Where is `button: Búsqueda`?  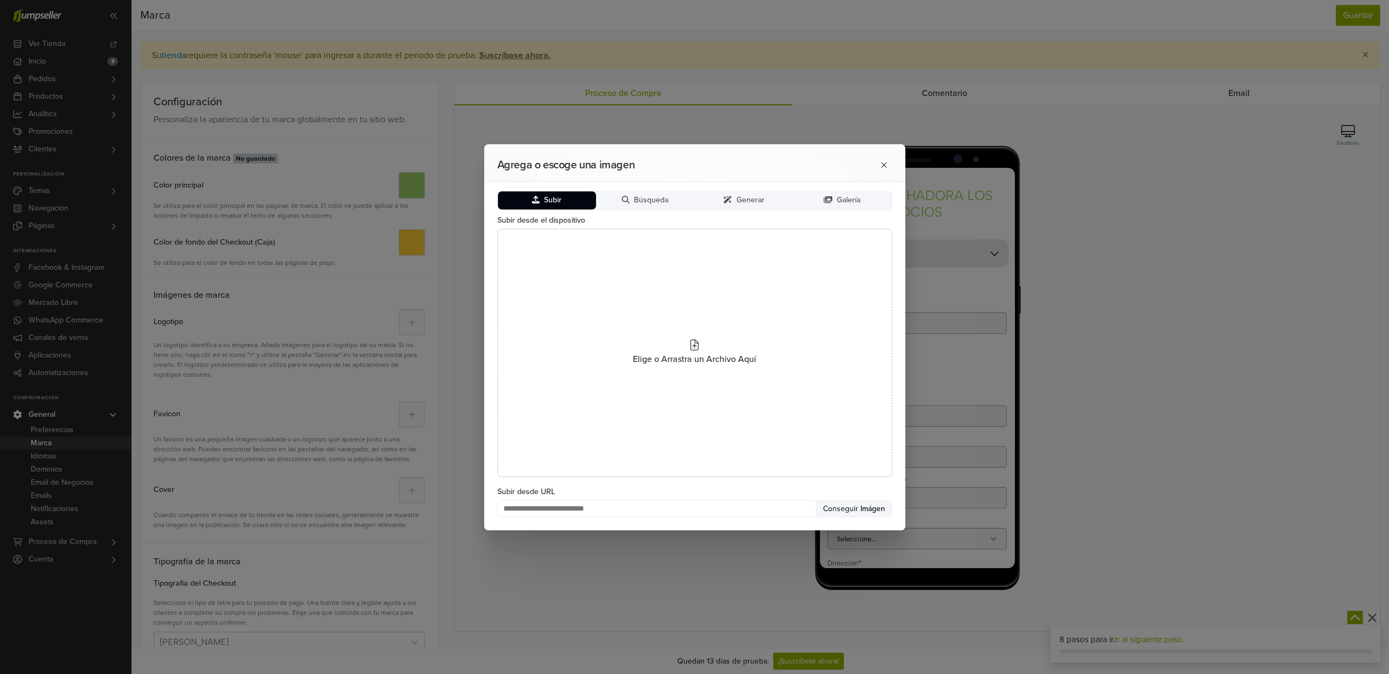 button: Búsqueda is located at coordinates (646, 200).